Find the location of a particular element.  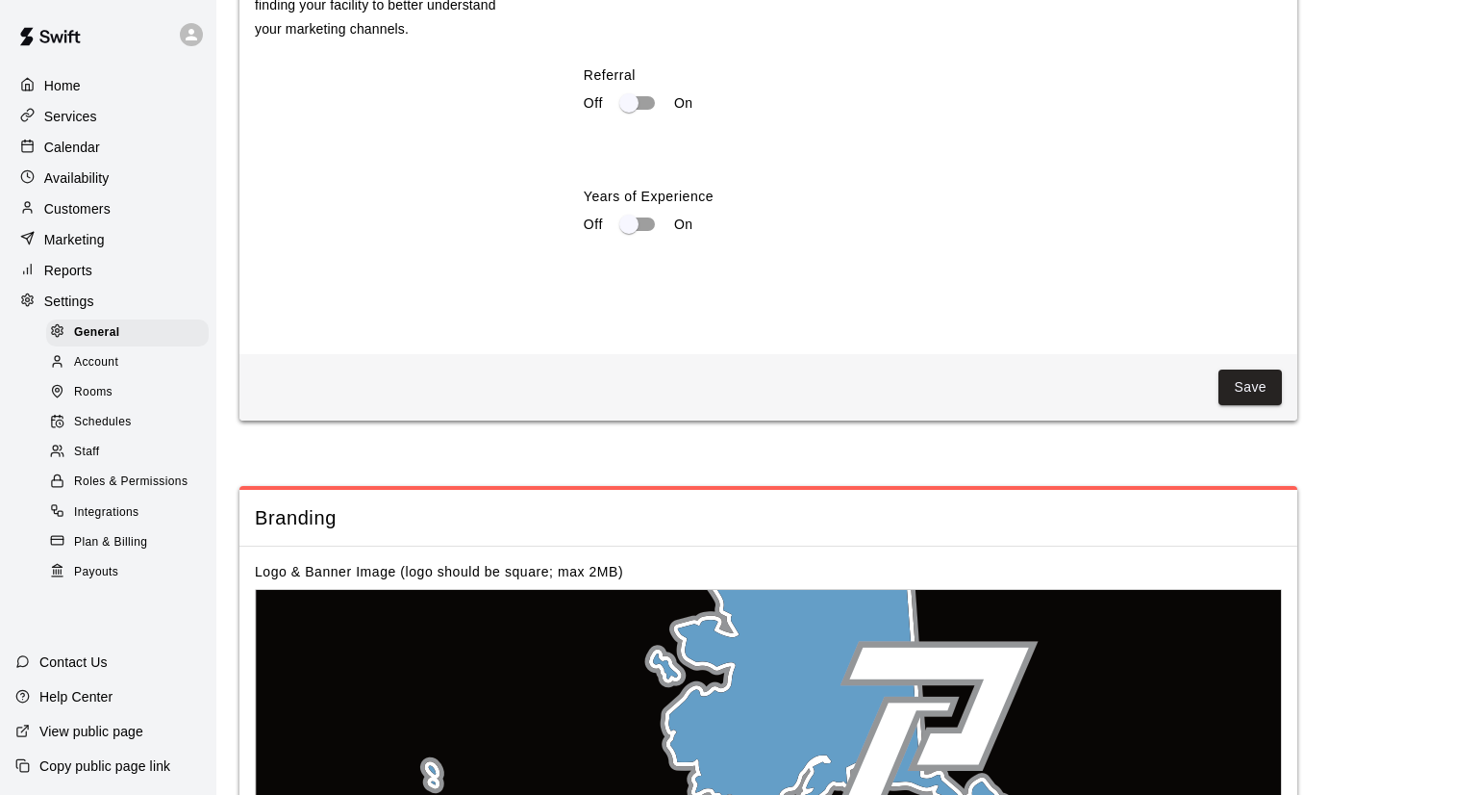

span: Payouts is located at coordinates (96, 572).